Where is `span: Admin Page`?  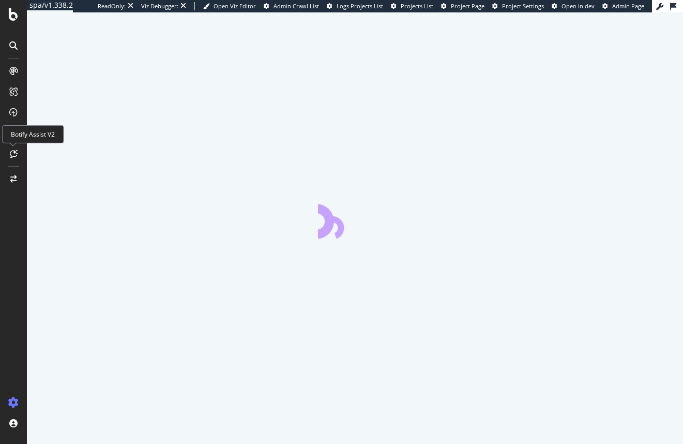
span: Admin Page is located at coordinates (628, 6).